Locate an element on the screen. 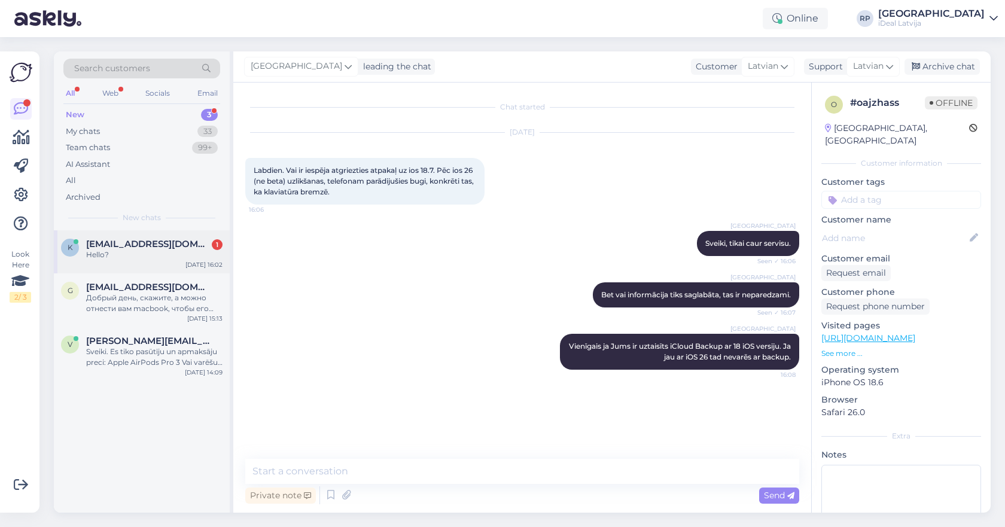 The width and height of the screenshot is (1005, 527). p: Customer email is located at coordinates (901, 258).